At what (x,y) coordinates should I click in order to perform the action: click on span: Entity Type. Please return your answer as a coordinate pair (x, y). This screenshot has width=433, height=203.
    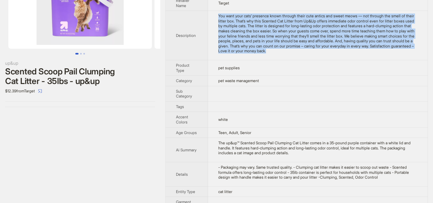
    Looking at the image, I should click on (186, 192).